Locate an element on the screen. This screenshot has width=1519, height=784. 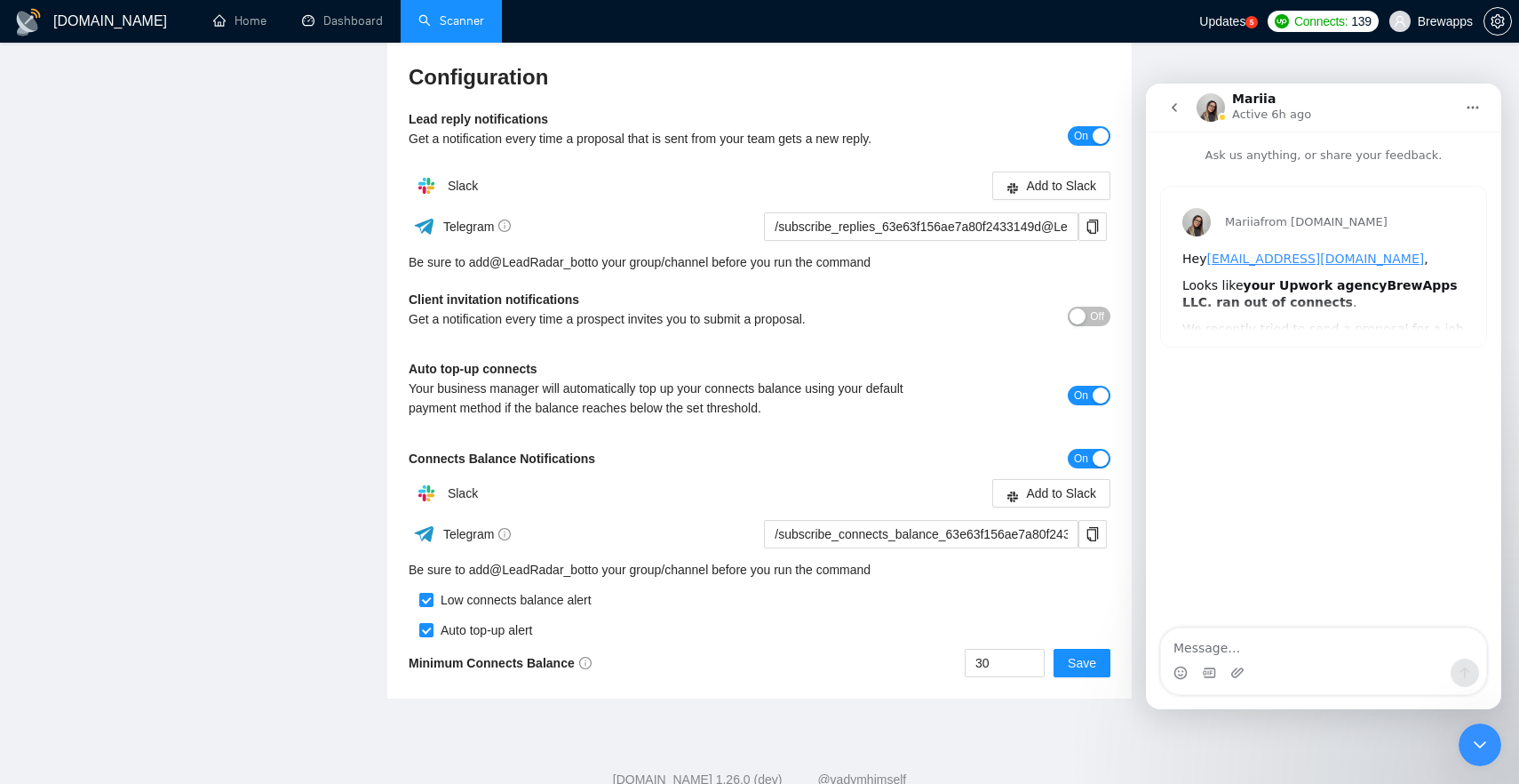
span: Connects: is located at coordinates (1322, 22).